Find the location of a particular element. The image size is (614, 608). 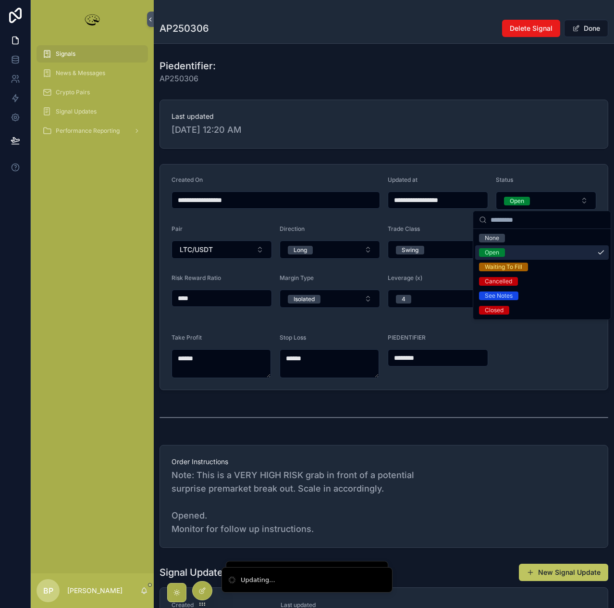

a: Performance Reporting is located at coordinates (92, 131).